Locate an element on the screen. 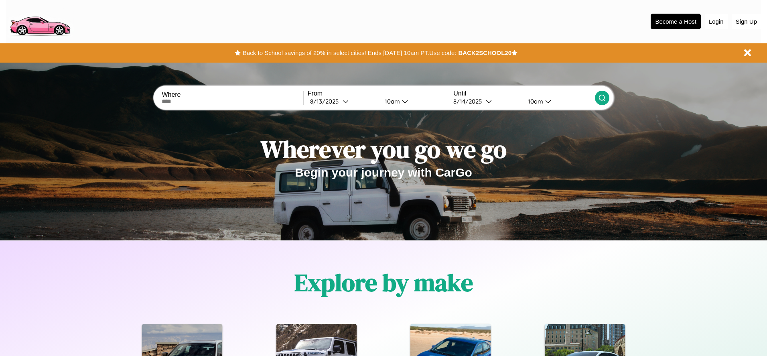 This screenshot has height=356, width=767. img: logo is located at coordinates (40, 21).